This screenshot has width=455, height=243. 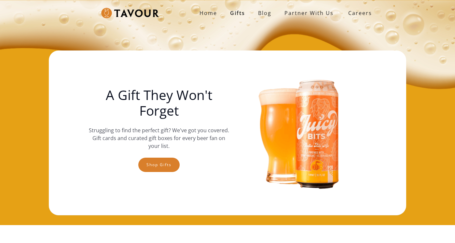 I want to click on strong: Careers, so click(x=360, y=13).